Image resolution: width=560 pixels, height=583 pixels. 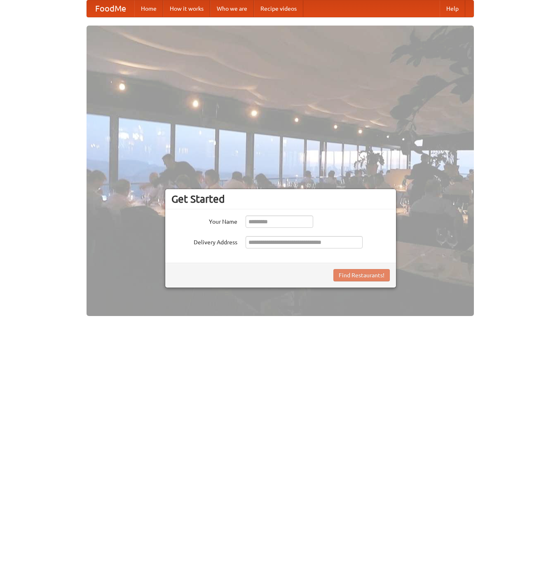 I want to click on a: How it works, so click(x=187, y=9).